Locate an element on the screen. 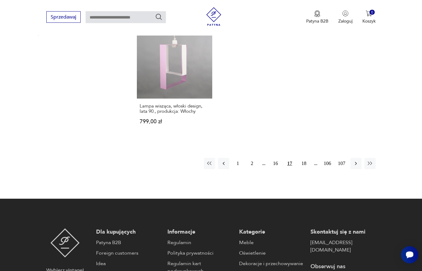 This screenshot has width=422, height=271. button: 107 is located at coordinates (342, 164).